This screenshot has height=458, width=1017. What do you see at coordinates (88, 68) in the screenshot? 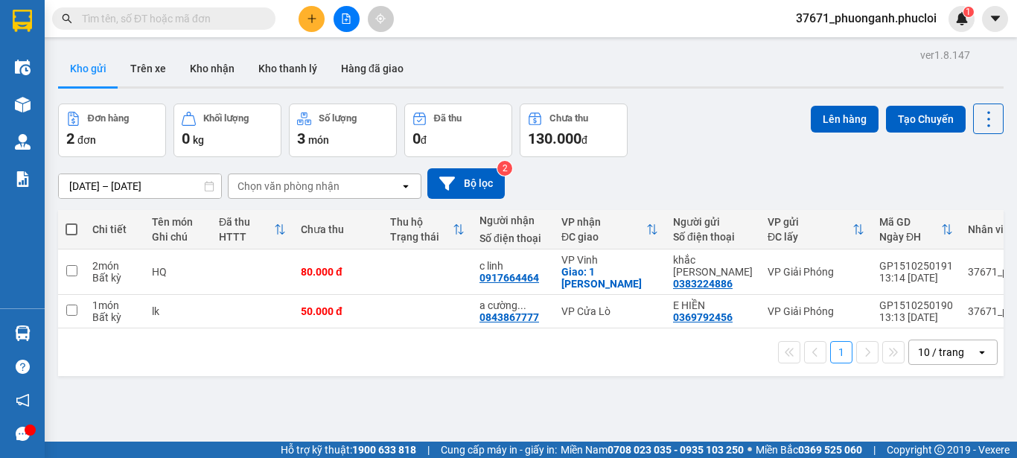
I see `button: Kho gửi` at bounding box center [88, 68].